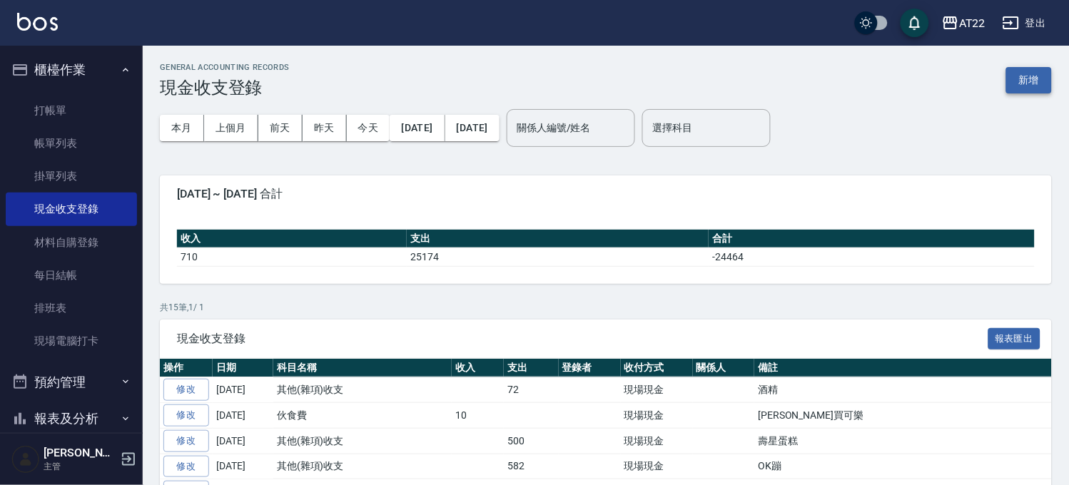  What do you see at coordinates (478, 416) in the screenshot?
I see `td: 10` at bounding box center [478, 416].